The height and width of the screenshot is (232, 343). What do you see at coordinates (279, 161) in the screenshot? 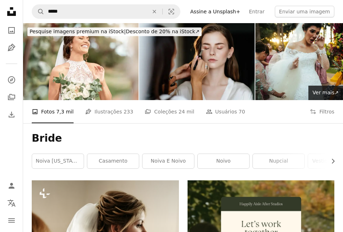
I see `a: Nupcial` at bounding box center [279, 161].